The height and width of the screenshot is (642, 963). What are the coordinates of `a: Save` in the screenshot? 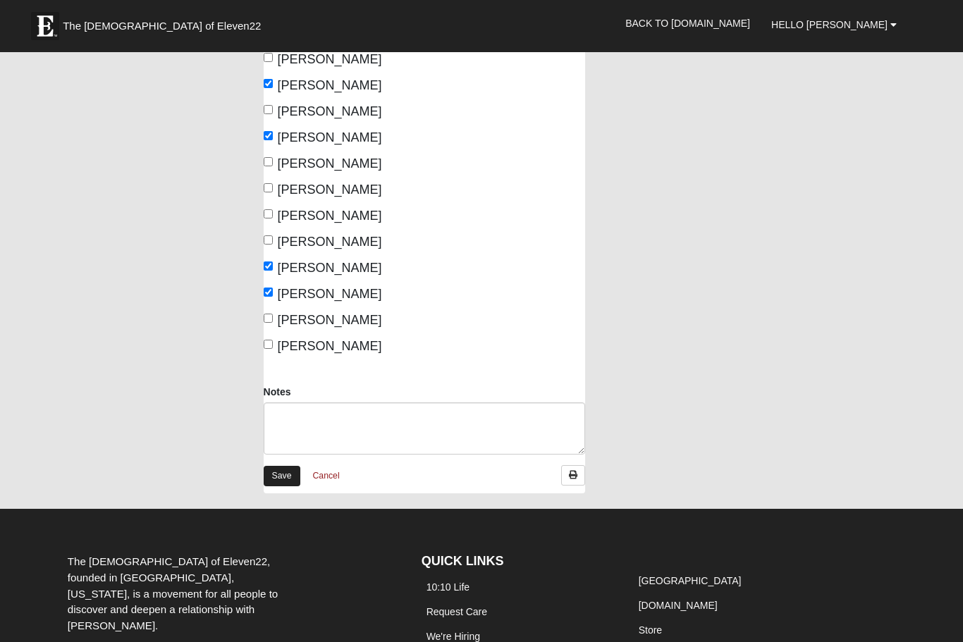 It's located at (282, 476).